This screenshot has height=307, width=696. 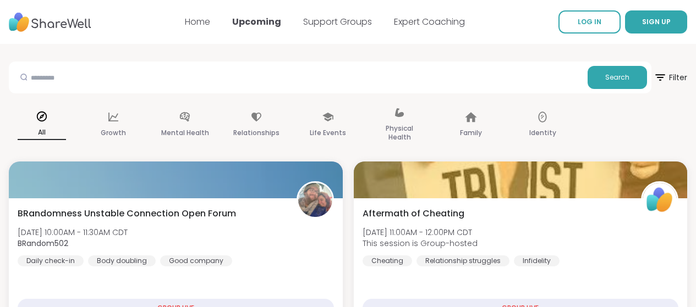 I want to click on a: Support Groups, so click(x=337, y=21).